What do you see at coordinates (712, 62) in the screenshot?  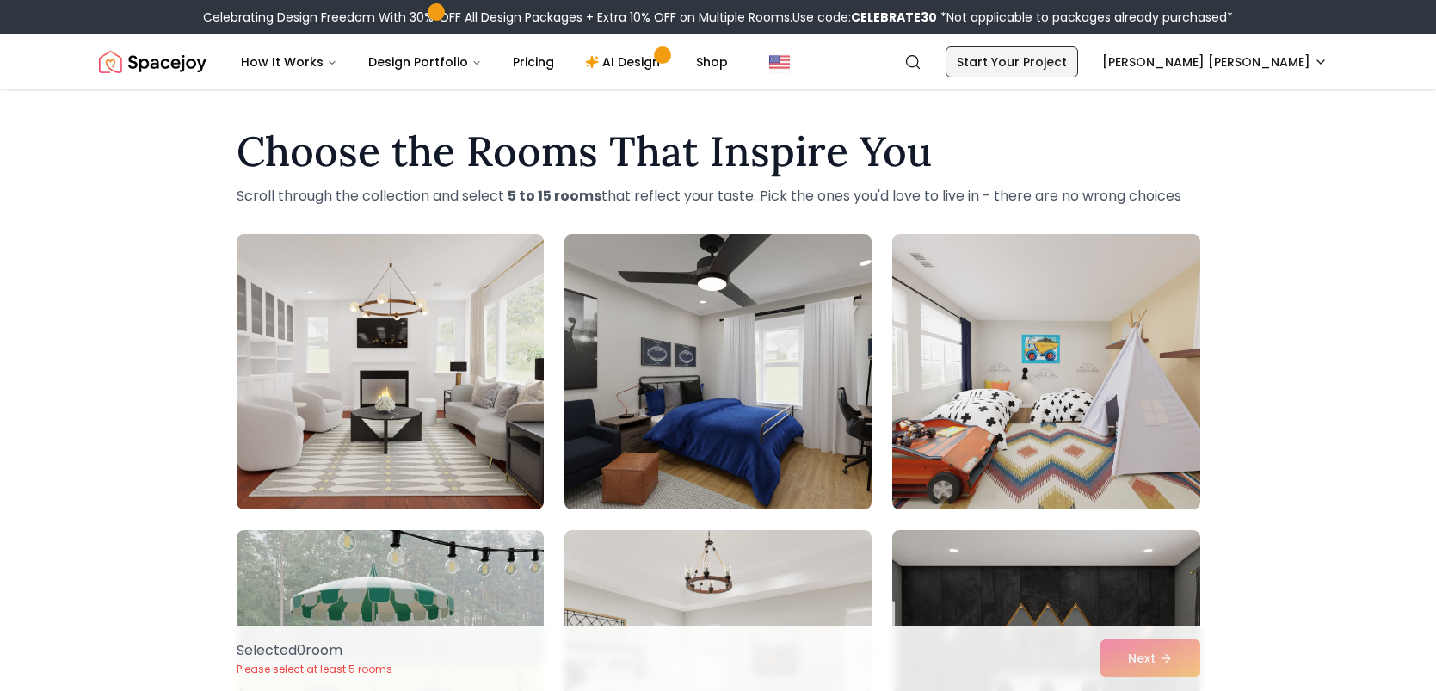 I see `a: Shop` at bounding box center [712, 62].